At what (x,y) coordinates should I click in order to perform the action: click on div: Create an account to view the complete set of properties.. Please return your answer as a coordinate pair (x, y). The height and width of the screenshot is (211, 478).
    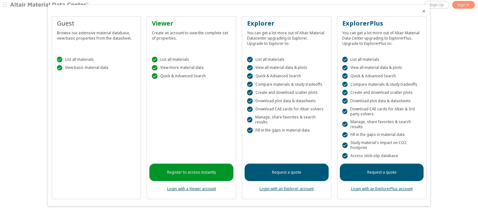
    Looking at the image, I should click on (192, 34).